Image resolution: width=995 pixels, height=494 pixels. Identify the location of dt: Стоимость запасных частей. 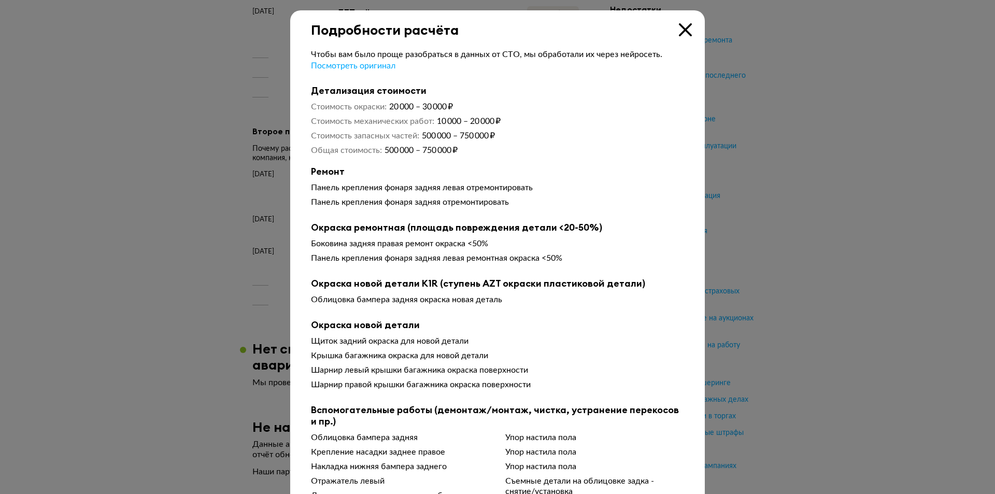
(365, 136).